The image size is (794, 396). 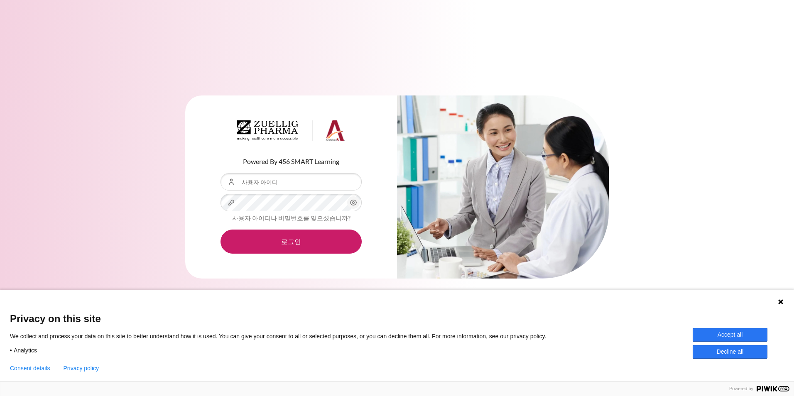 I want to click on img: Architeck, so click(x=291, y=131).